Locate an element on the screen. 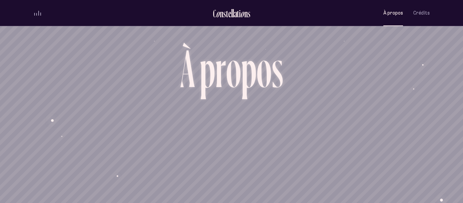 The height and width of the screenshot is (203, 463). span: À propos is located at coordinates (393, 13).